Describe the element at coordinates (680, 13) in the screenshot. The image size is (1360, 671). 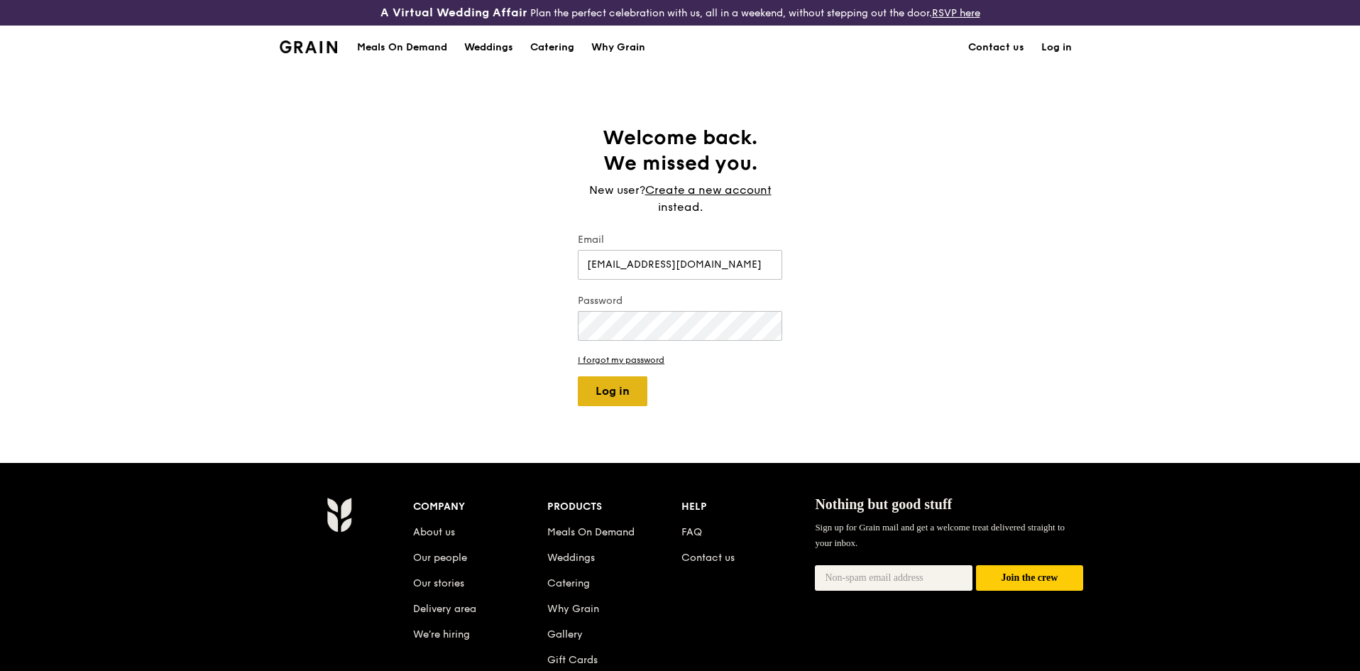
I see `div: Plan the perfect celebration with us, all in a weekend, without stepping out the door.` at that location.